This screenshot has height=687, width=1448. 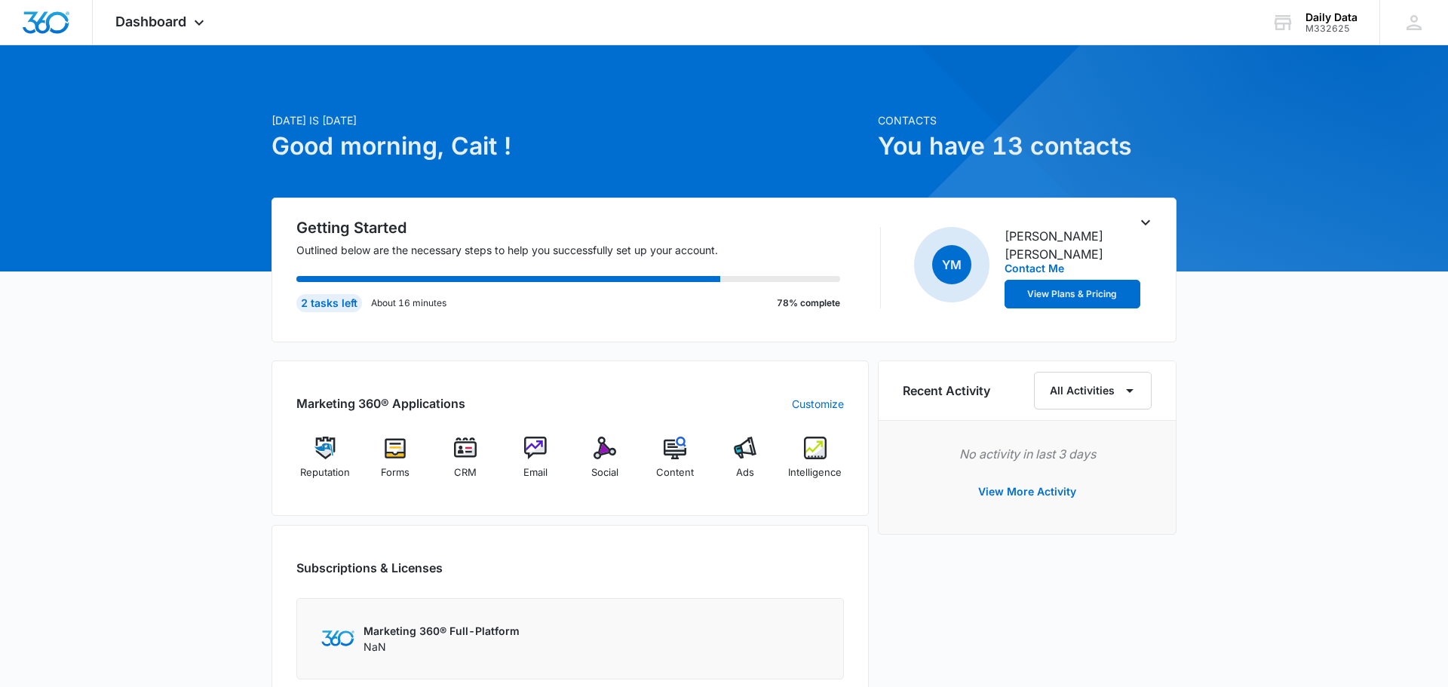 I want to click on a: Content, so click(x=675, y=464).